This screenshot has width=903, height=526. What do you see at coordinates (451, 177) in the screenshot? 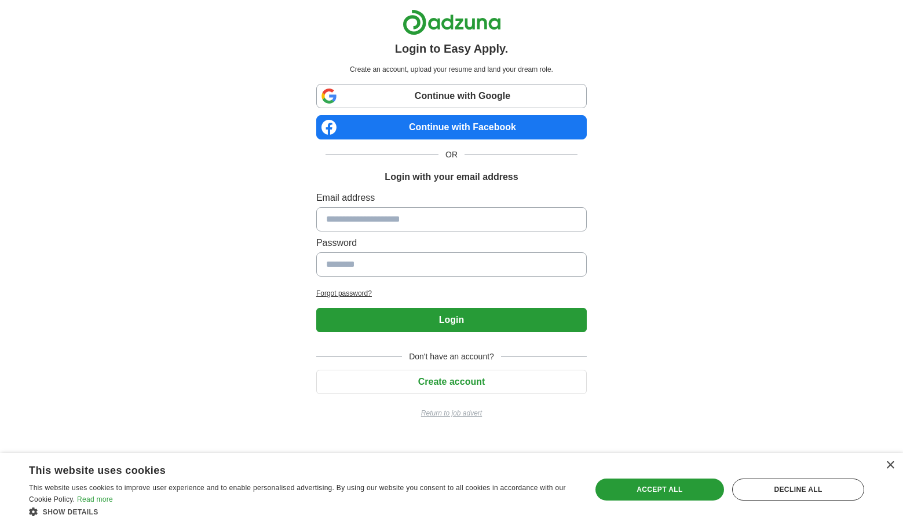
I see `h1: Login with your email address` at bounding box center [451, 177].